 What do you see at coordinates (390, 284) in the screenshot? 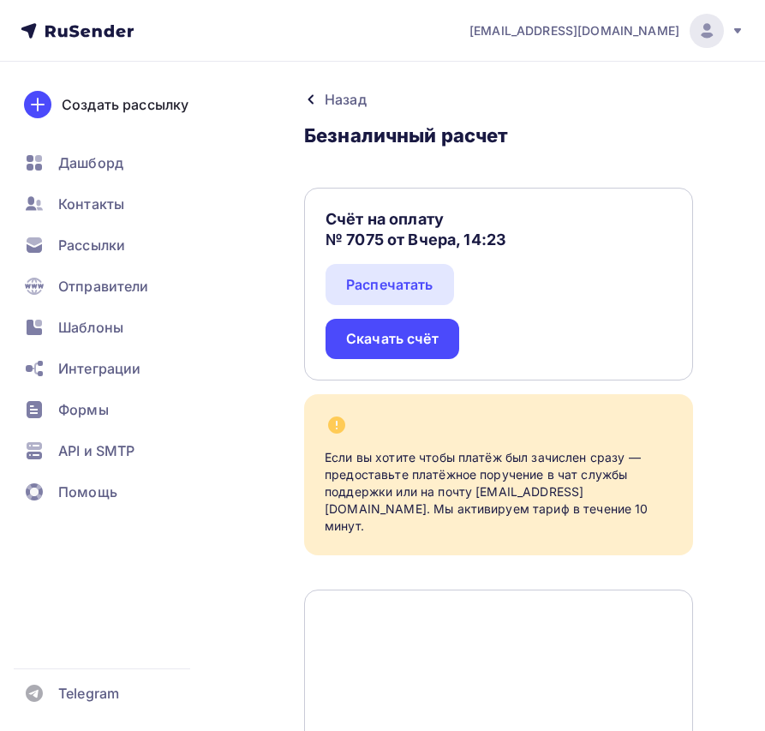
I see `div: Распечатать` at bounding box center [390, 284].